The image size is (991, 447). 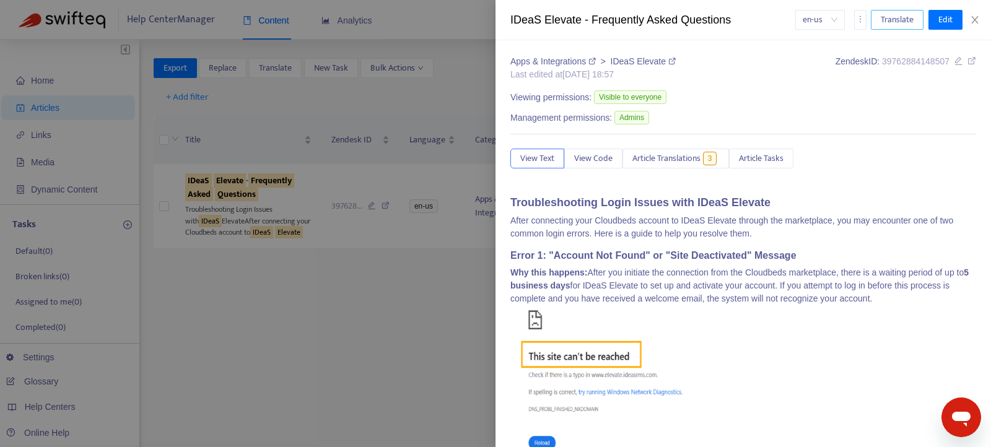 I want to click on a: Apps & Integrations, so click(x=554, y=61).